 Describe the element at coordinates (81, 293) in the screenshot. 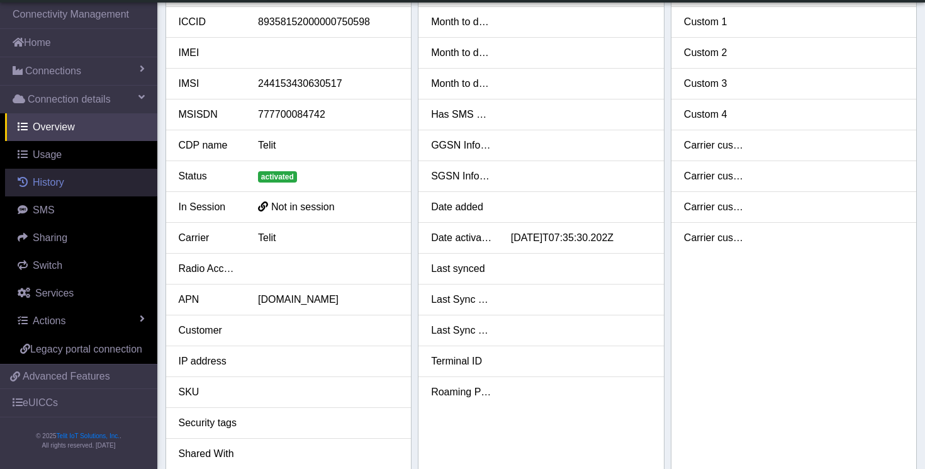

I see `a: Services` at that location.